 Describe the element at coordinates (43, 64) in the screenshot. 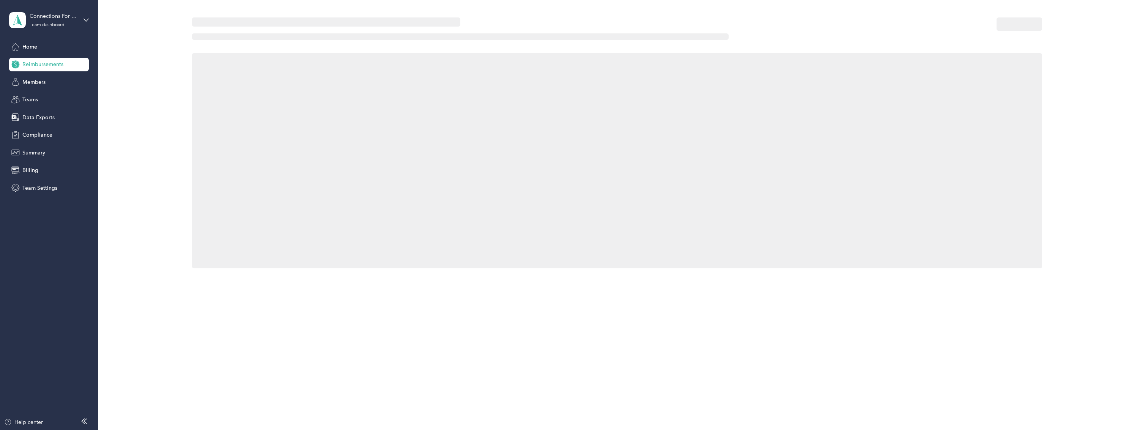

I see `span: Reimbursements` at that location.